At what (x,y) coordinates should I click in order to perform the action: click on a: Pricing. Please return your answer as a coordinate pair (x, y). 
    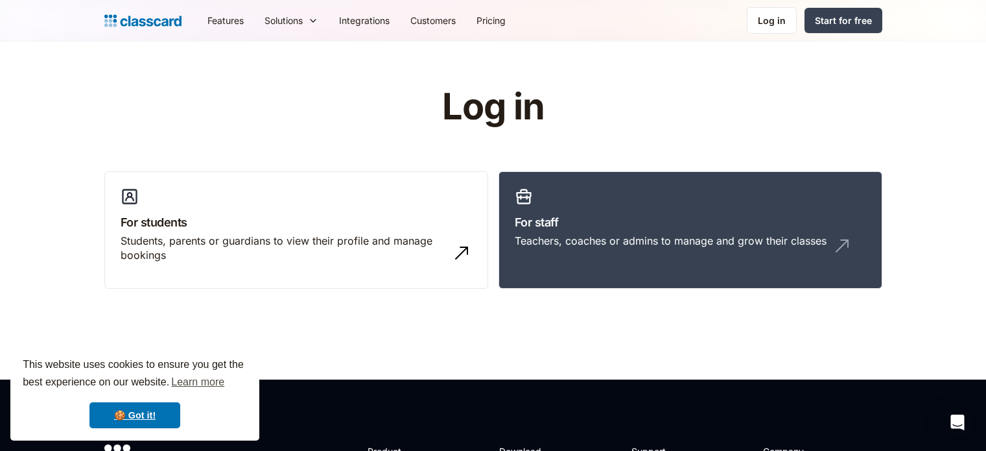
    Looking at the image, I should click on (491, 20).